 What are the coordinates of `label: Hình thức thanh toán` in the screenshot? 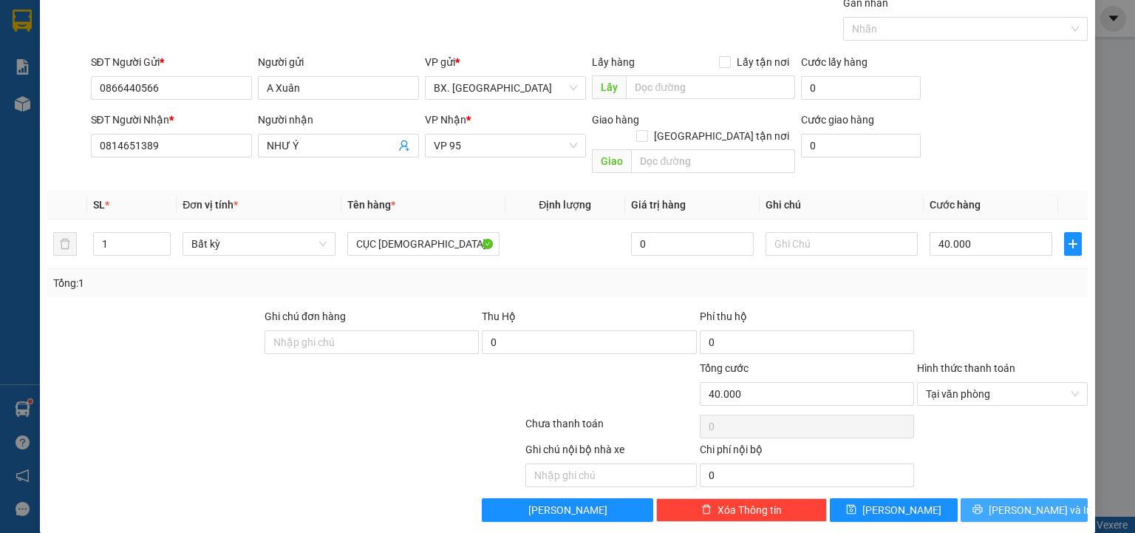 It's located at (966, 368).